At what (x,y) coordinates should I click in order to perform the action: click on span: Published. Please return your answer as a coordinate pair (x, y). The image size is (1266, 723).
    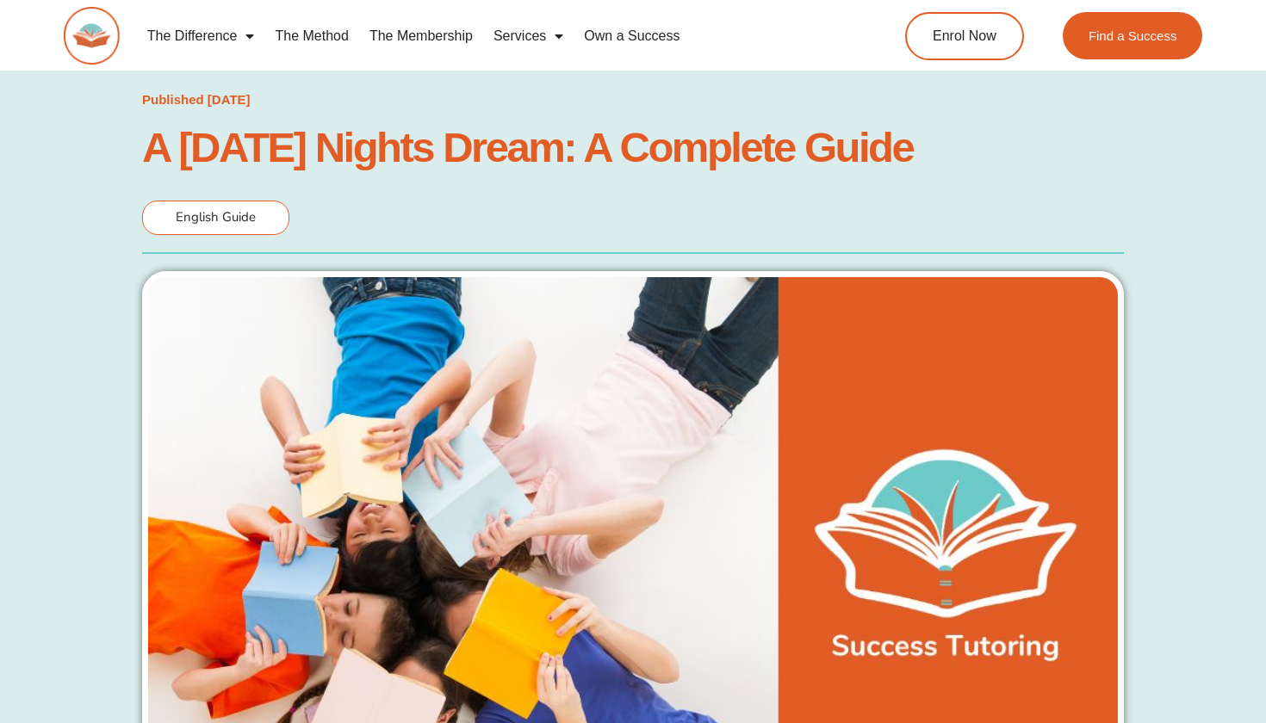
    Looking at the image, I should click on (173, 99).